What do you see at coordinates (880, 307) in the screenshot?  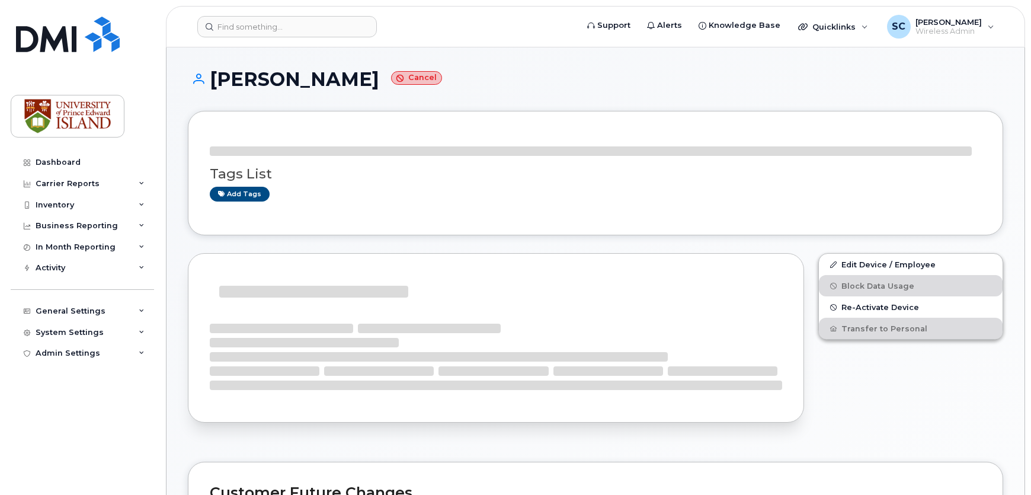 I see `span: Re-Activate Device` at bounding box center [880, 307].